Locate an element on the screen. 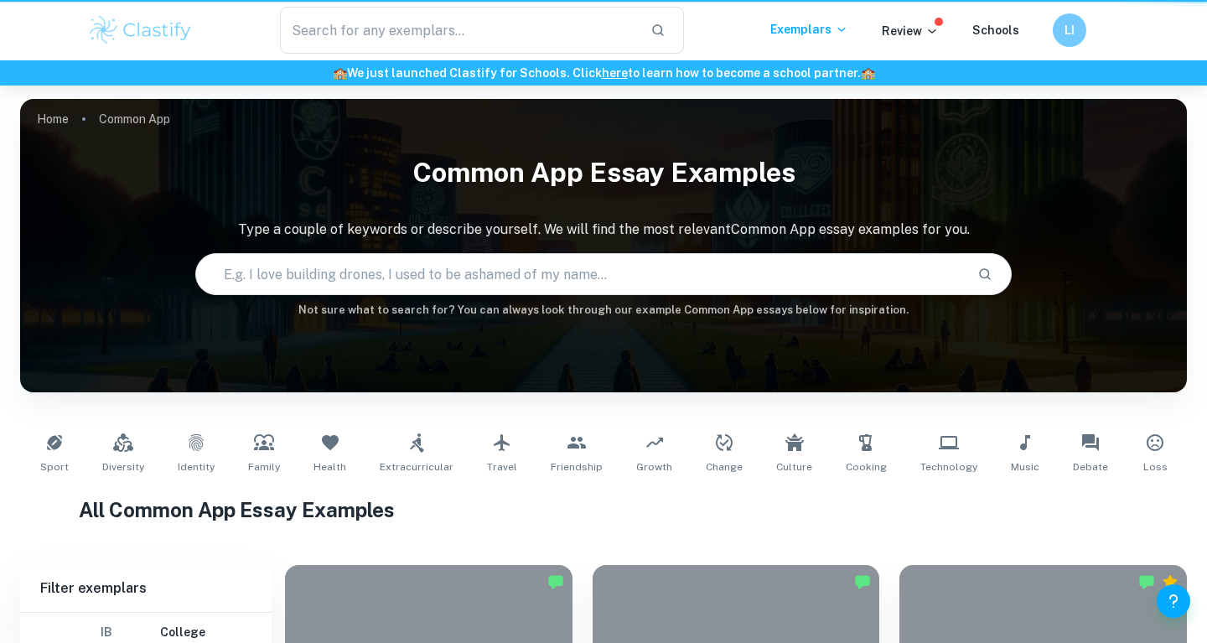 Image resolution: width=1207 pixels, height=643 pixels. span: Music is located at coordinates (1025, 467).